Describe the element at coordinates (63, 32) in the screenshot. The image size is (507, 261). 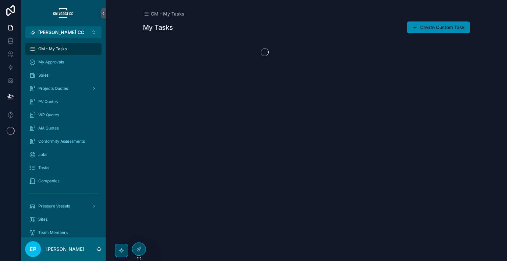
I see `button: Select Button` at that location.